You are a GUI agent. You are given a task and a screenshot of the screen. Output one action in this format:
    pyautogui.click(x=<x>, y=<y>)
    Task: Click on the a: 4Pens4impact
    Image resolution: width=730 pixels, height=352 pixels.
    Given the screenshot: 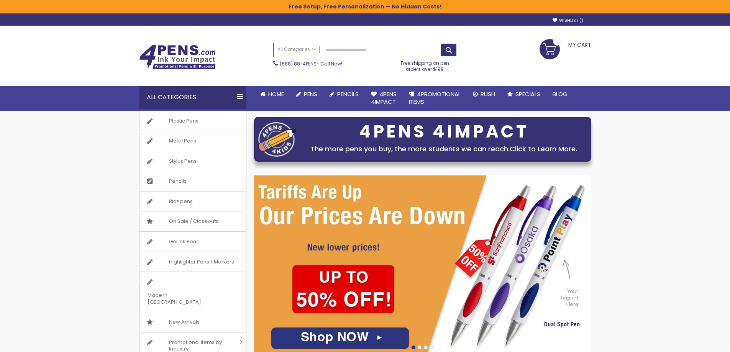 What is the action you would take?
    pyautogui.click(x=384, y=98)
    